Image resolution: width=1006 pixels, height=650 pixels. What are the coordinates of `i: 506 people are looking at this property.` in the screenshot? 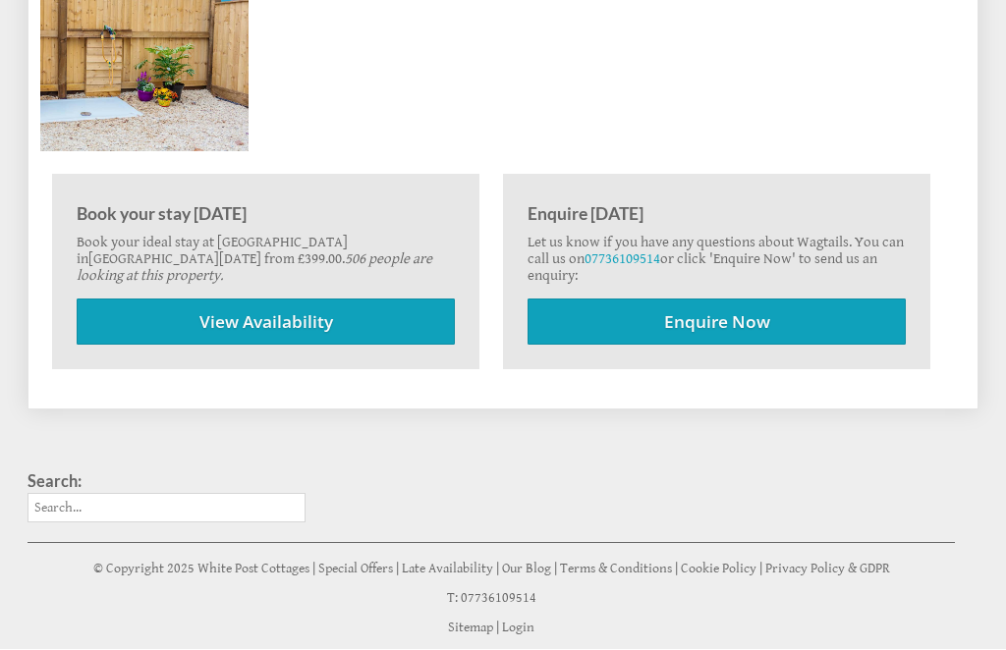 It's located at (254, 268).